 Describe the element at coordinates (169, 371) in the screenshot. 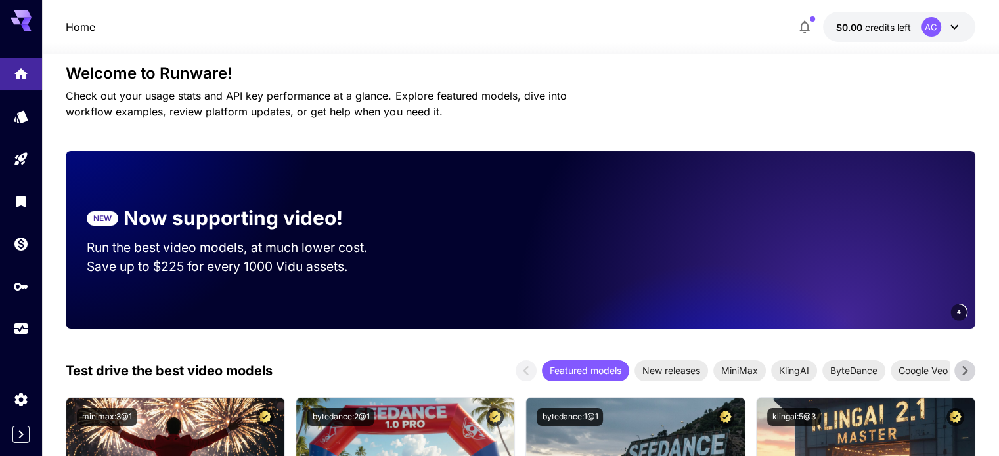

I see `p: Test drive the best video models` at that location.